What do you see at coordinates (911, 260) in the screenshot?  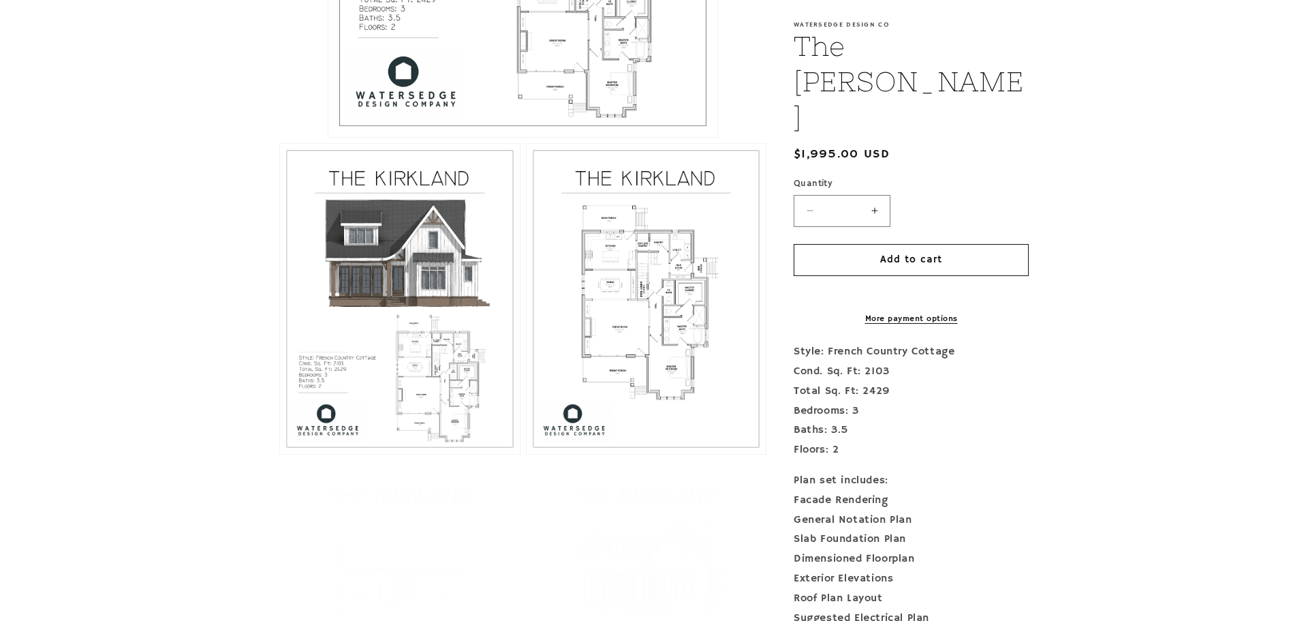 I see `button: Add to cart` at bounding box center [911, 260].